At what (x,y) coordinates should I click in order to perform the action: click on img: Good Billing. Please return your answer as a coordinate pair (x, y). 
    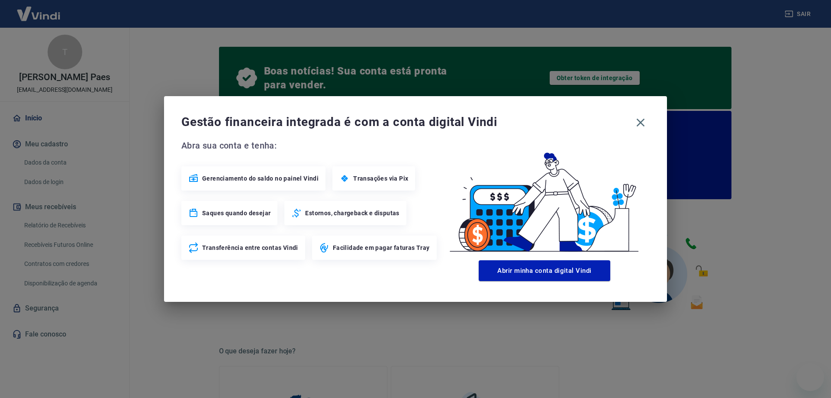
    Looking at the image, I should click on (544, 197).